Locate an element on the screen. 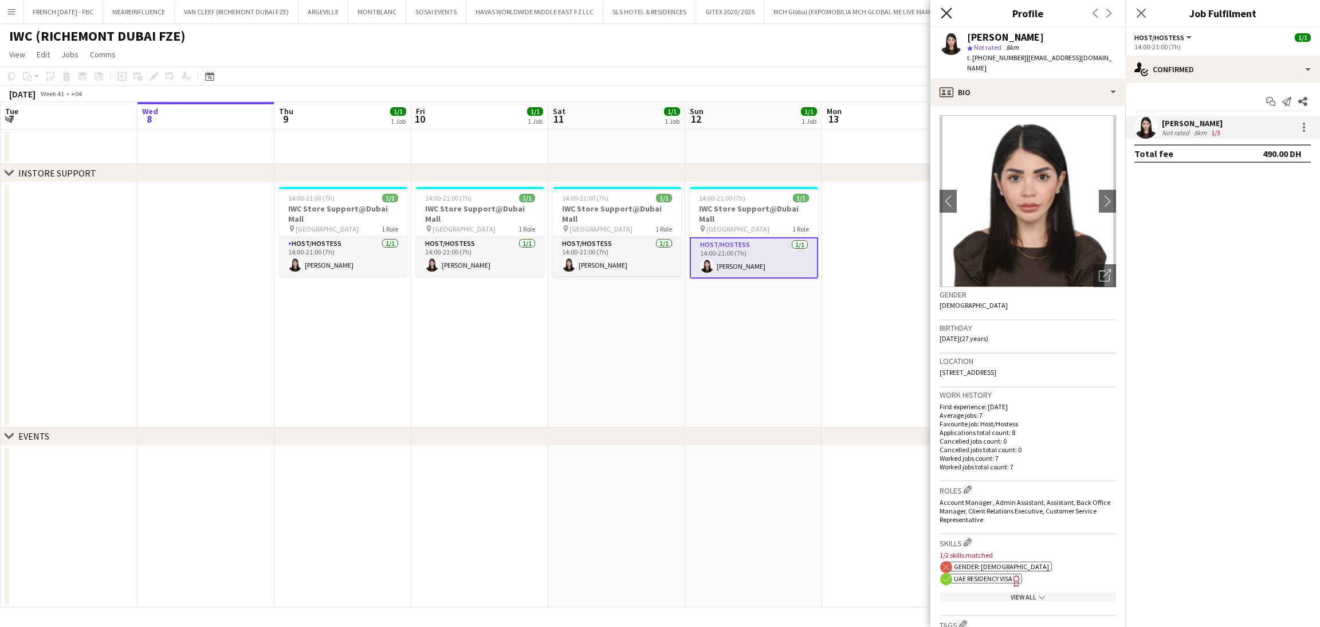 The width and height of the screenshot is (1320, 627). button: Host/Hostess is located at coordinates (1164, 37).